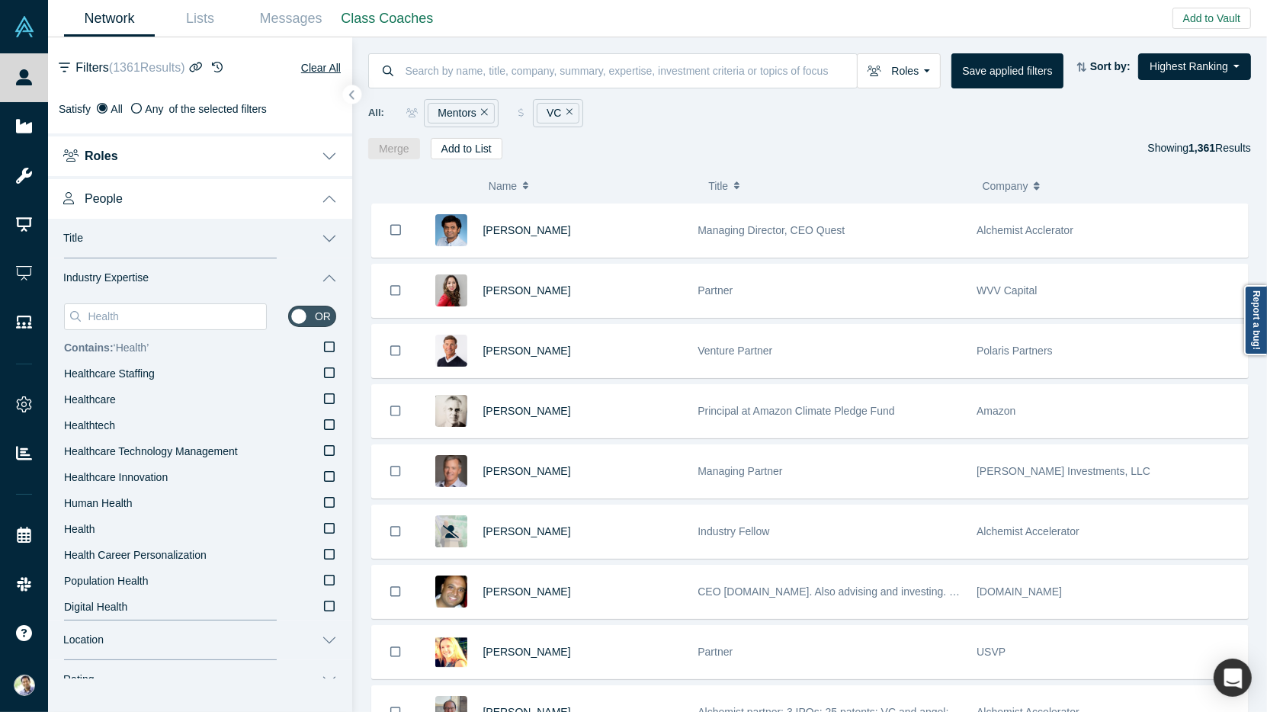  What do you see at coordinates (24, 685) in the screenshot?
I see `img: Ravi Belani's Account` at bounding box center [24, 685].